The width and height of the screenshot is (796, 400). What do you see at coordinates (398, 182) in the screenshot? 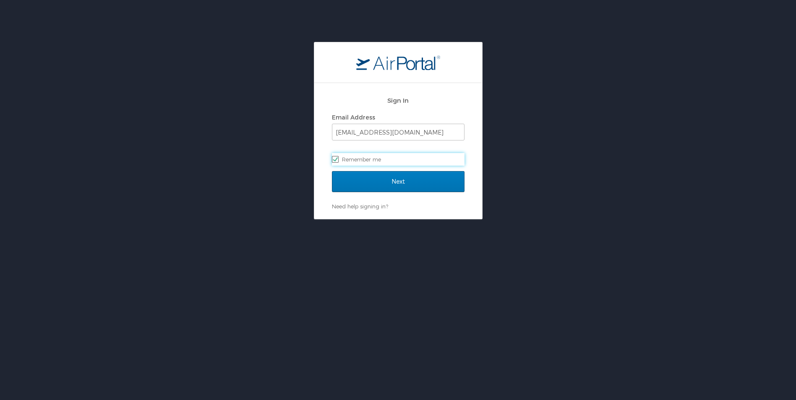
I see `input: Next` at bounding box center [398, 182].